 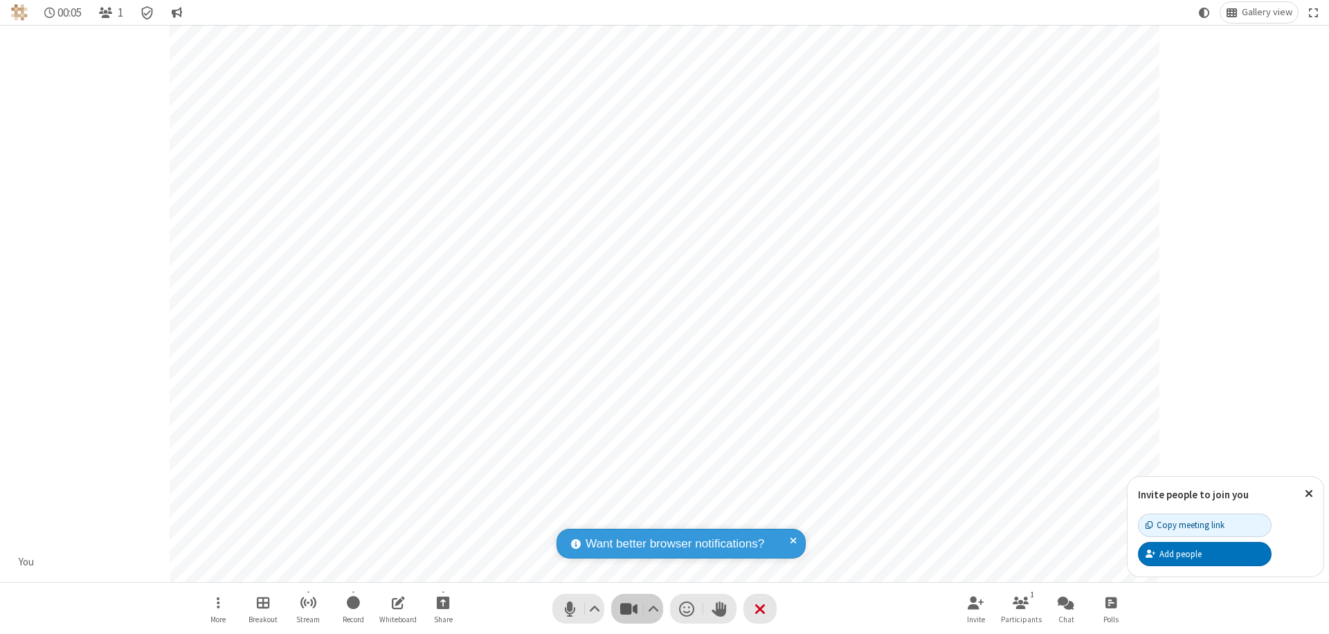 What do you see at coordinates (1314, 12) in the screenshot?
I see `button: Fullscreen` at bounding box center [1314, 12].